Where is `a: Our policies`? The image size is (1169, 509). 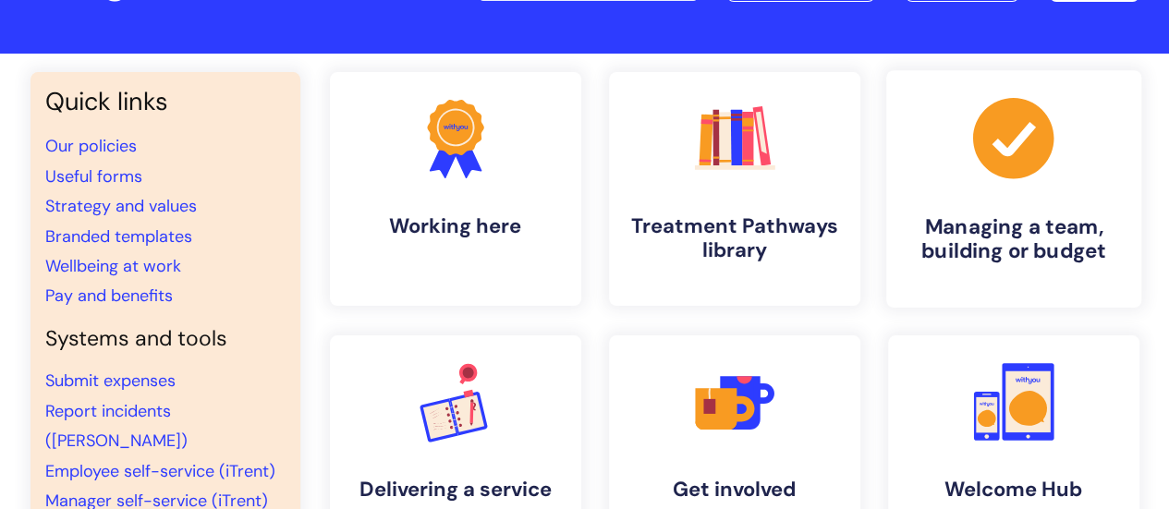
a: Our policies is located at coordinates (91, 146).